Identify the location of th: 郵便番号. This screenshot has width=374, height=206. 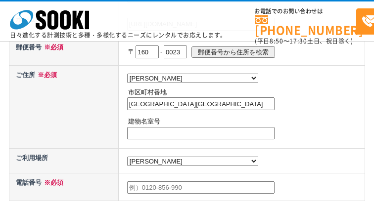
(64, 51).